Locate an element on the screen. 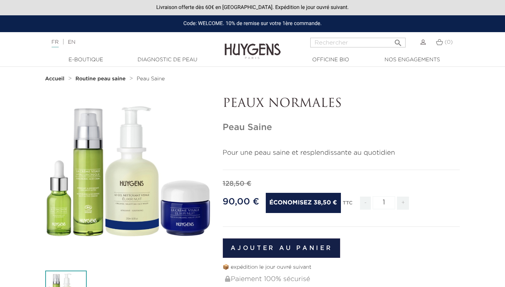 The width and height of the screenshot is (505, 287). a: E-Boutique is located at coordinates (86, 60).